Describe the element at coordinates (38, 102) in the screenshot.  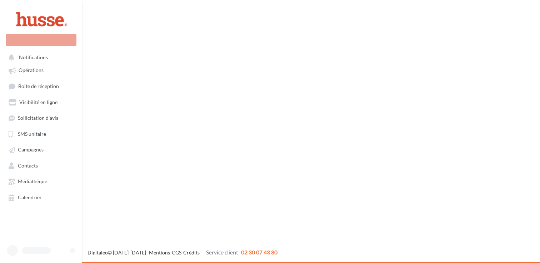
I see `span: Visibilité en ligne` at that location.